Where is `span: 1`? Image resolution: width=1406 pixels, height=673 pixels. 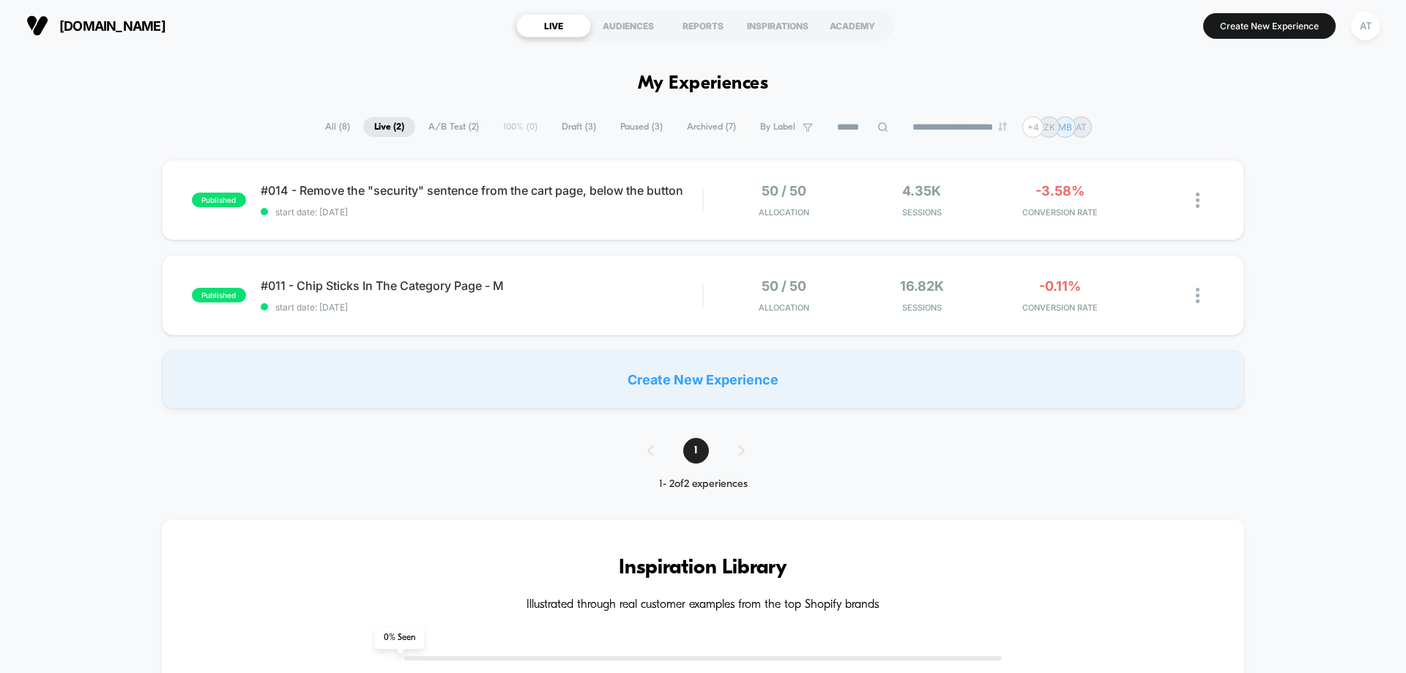
span: 1 is located at coordinates (696, 450).